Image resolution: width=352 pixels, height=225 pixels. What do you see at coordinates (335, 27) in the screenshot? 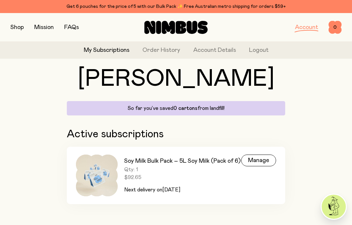
I see `button: 0` at bounding box center [335, 27].